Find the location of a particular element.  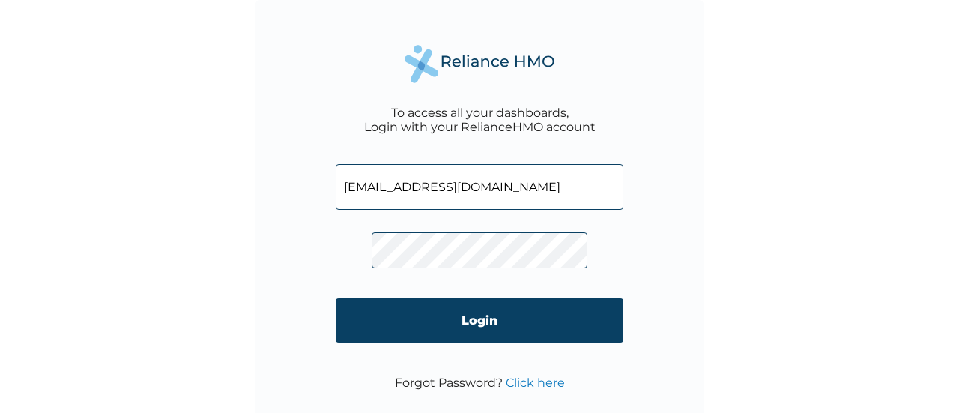

input: Login is located at coordinates (479, 320).